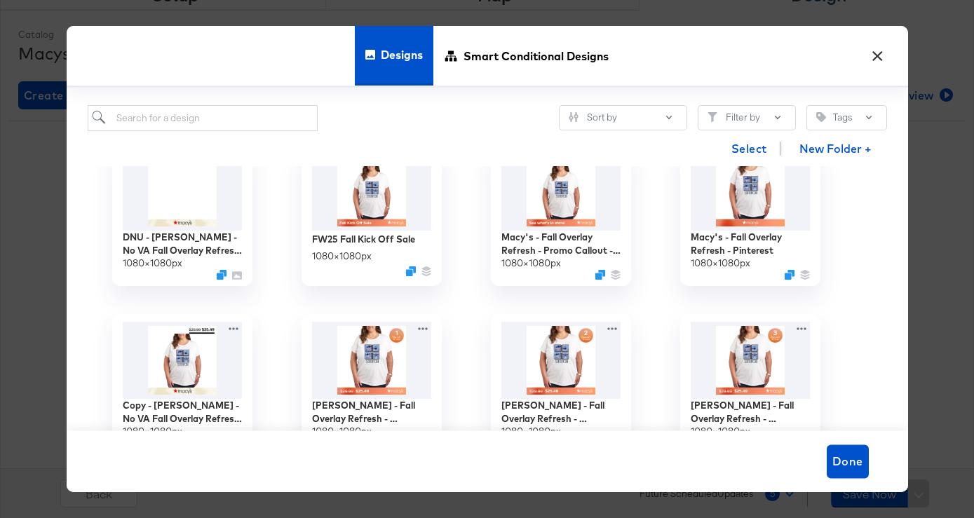 Image resolution: width=974 pixels, height=518 pixels. Describe the element at coordinates (835, 150) in the screenshot. I see `button: New Folder +` at that location.